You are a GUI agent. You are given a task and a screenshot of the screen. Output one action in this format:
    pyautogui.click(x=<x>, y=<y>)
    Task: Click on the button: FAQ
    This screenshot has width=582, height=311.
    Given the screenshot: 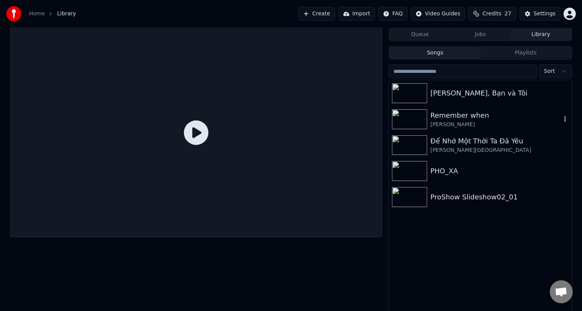 What is the action you would take?
    pyautogui.click(x=393, y=14)
    